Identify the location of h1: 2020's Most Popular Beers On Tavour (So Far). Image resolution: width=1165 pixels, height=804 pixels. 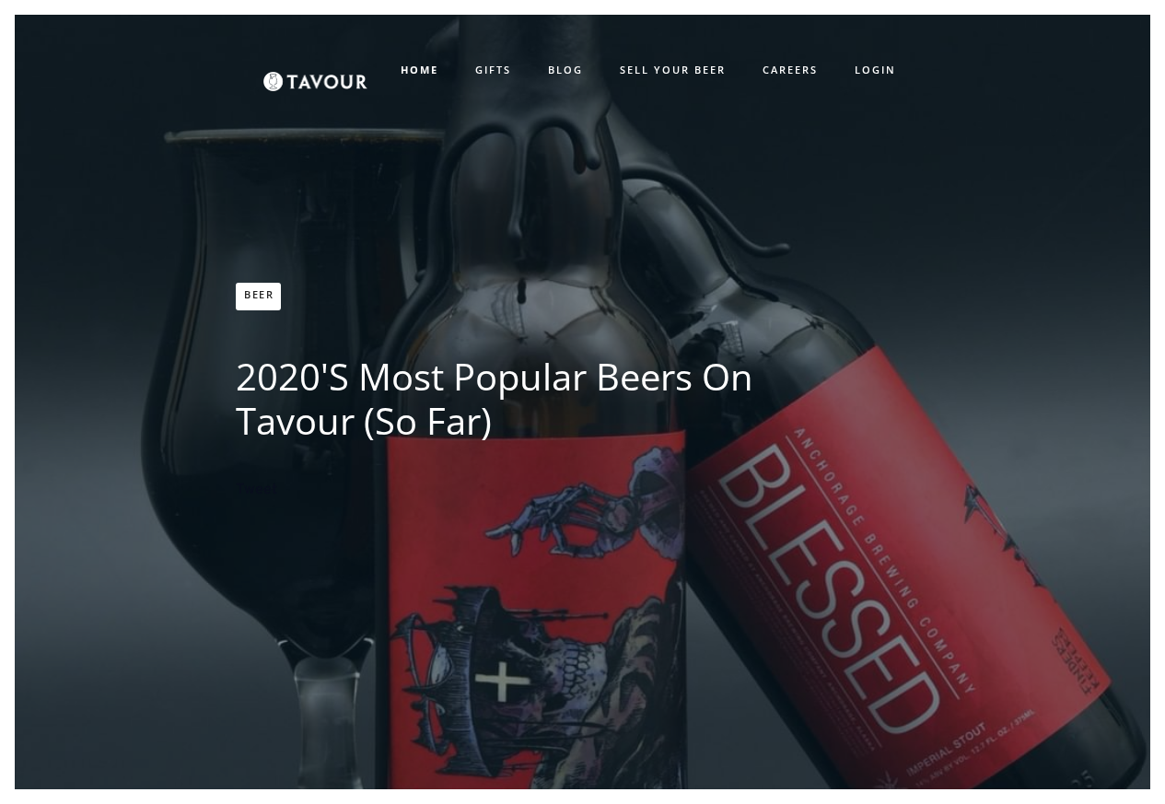
(498, 399).